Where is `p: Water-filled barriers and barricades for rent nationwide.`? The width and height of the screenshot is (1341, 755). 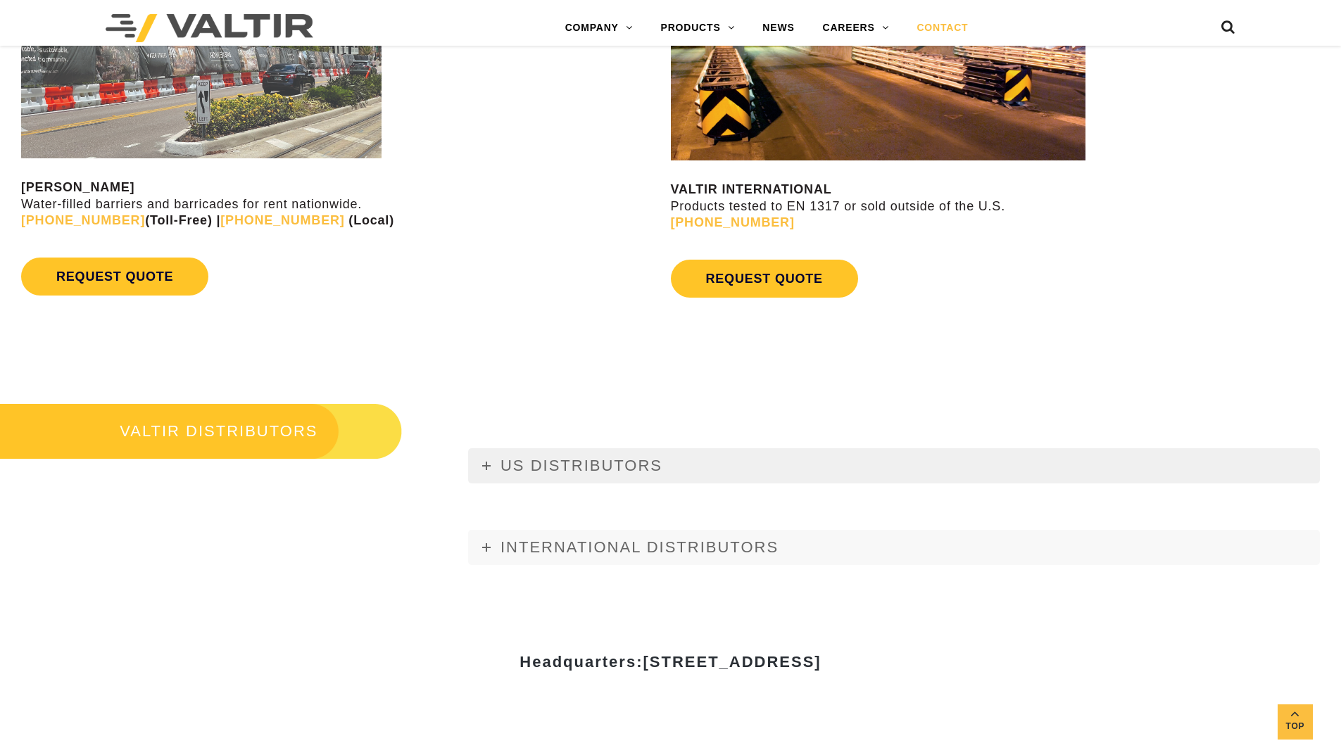
p: Water-filled barriers and barricades for rent nationwide. is located at coordinates (344, 204).